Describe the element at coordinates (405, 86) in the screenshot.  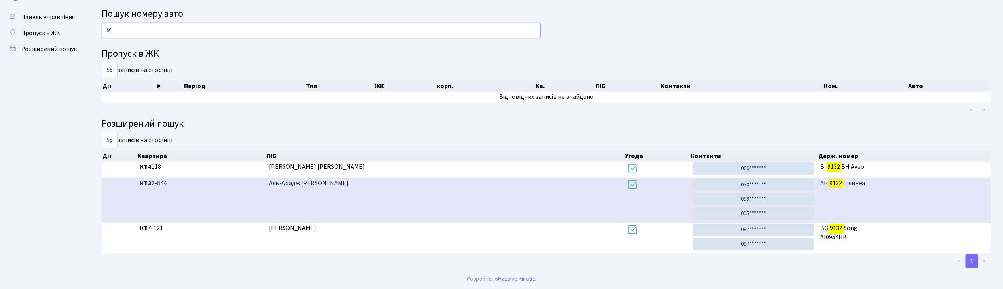
I see `th: ЖК` at that location.